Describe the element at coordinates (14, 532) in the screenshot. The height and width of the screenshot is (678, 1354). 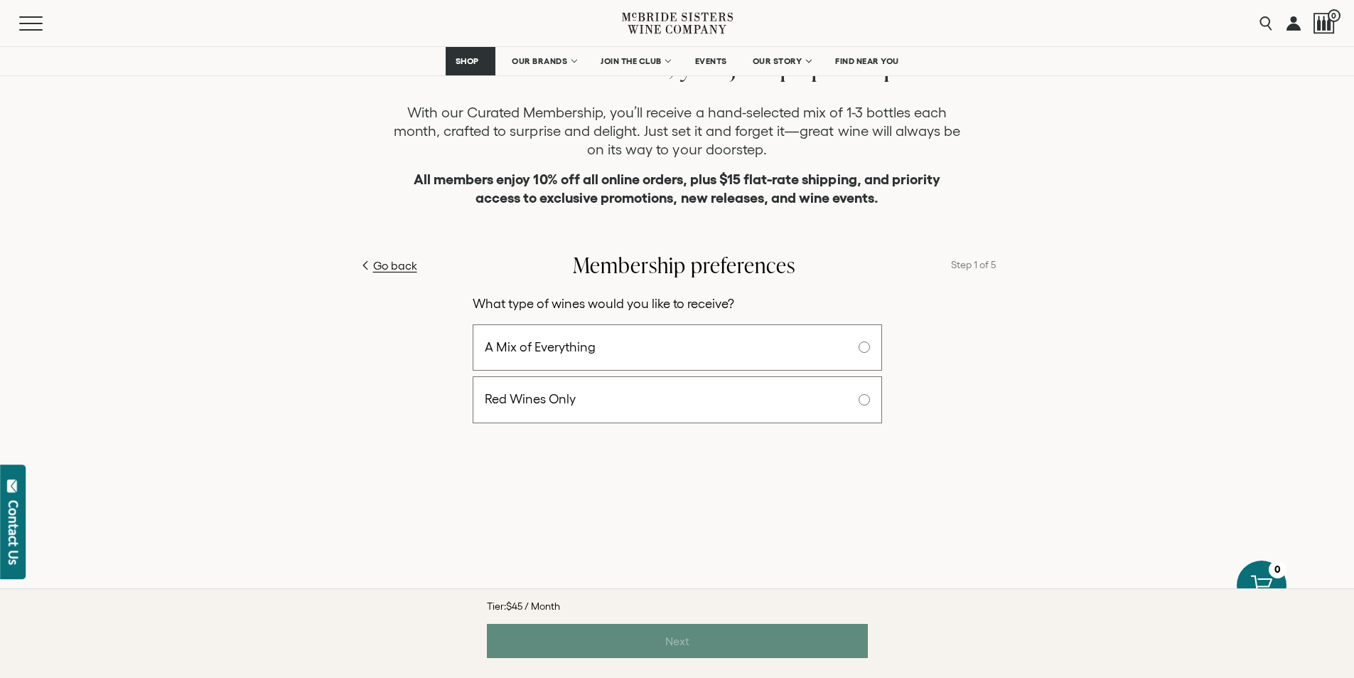
I see `div: Contact Us` at that location.